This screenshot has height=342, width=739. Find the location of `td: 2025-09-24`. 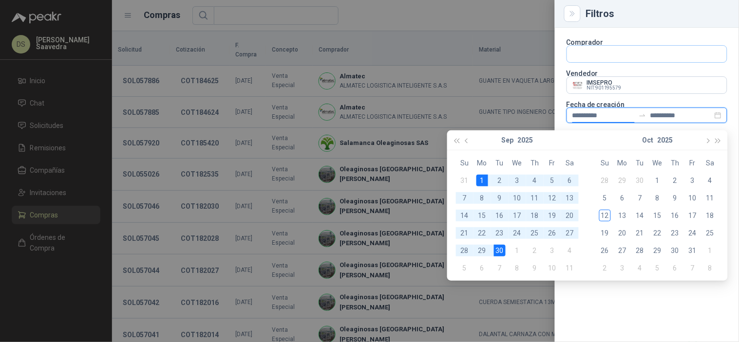

td: 2025-09-24 is located at coordinates (517, 233).